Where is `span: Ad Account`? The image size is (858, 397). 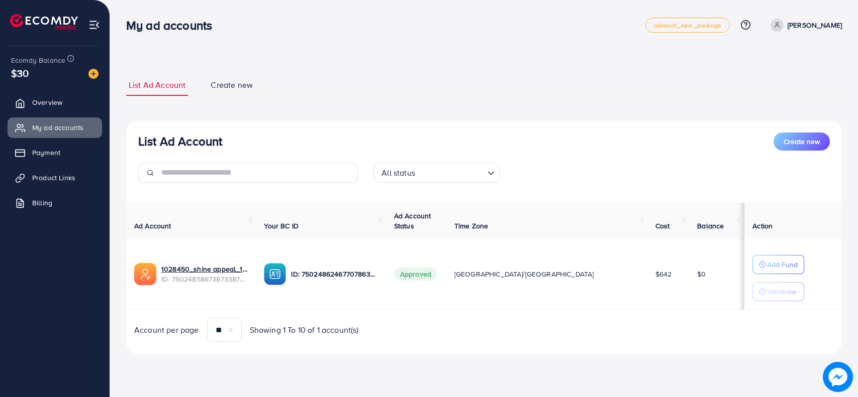
span: Ad Account is located at coordinates (153, 226).